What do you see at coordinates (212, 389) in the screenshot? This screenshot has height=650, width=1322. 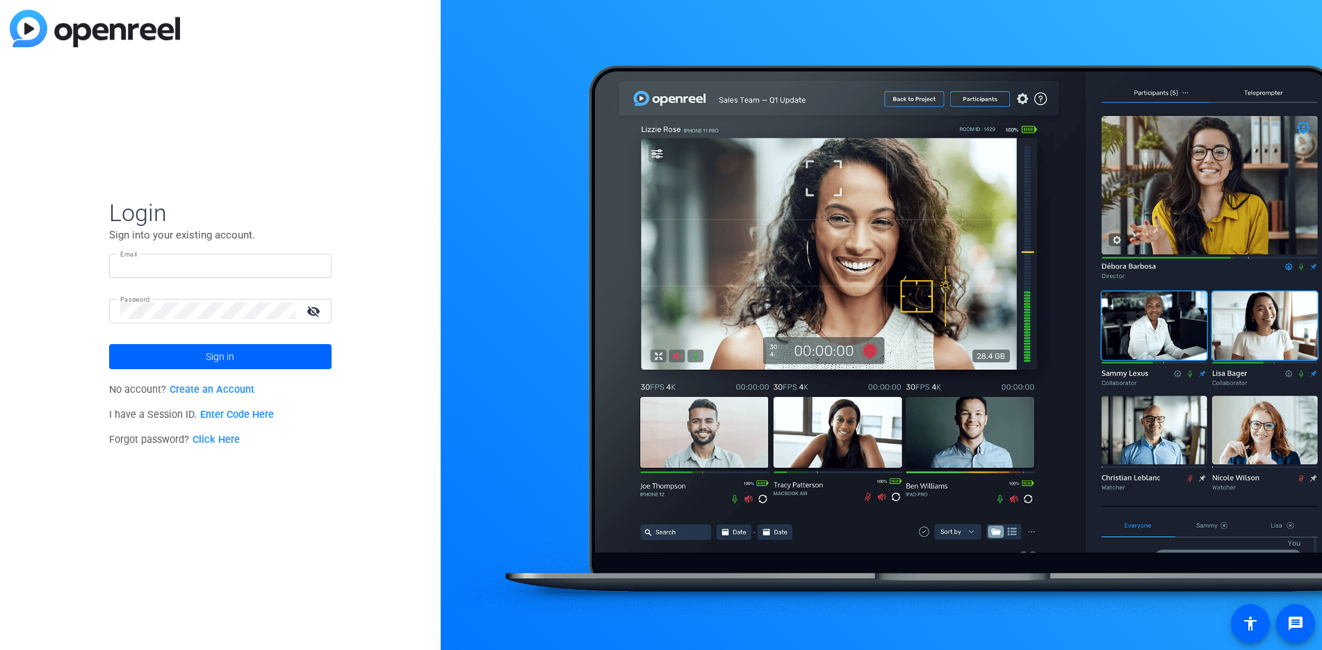 I see `a: Create an Account` at bounding box center [212, 389].